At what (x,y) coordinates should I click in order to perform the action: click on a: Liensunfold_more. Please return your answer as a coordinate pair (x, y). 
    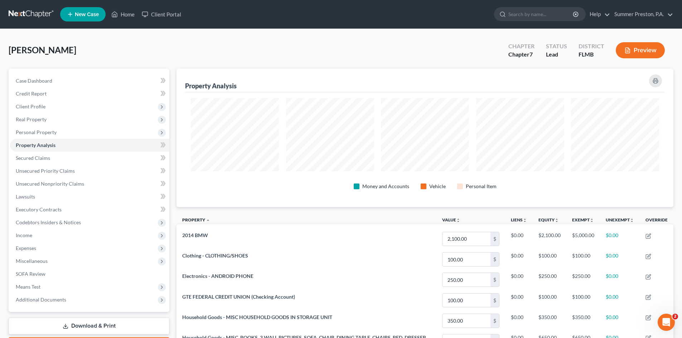
    Looking at the image, I should click on (519, 220).